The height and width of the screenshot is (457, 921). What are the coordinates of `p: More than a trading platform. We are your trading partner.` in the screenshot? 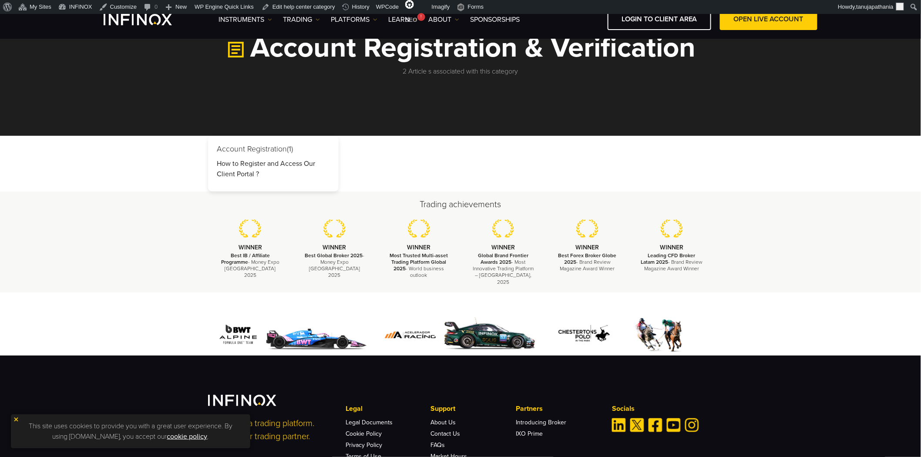 It's located at (271, 430).